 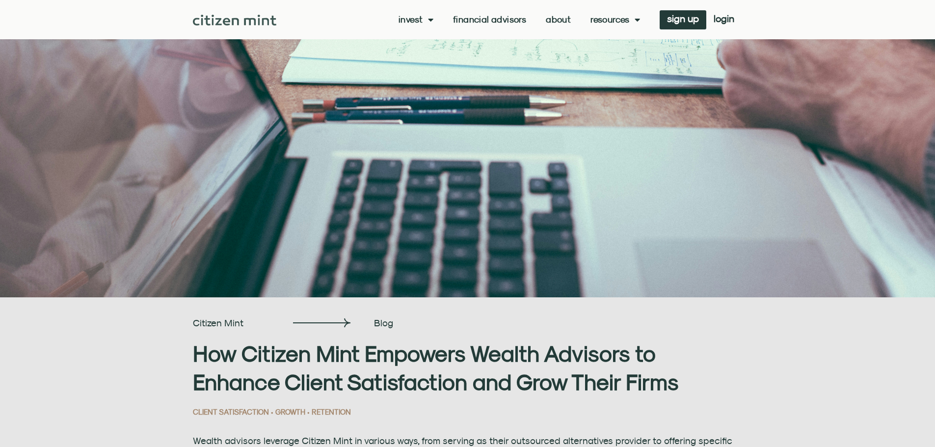 I want to click on h2: Blog, so click(x=556, y=323).